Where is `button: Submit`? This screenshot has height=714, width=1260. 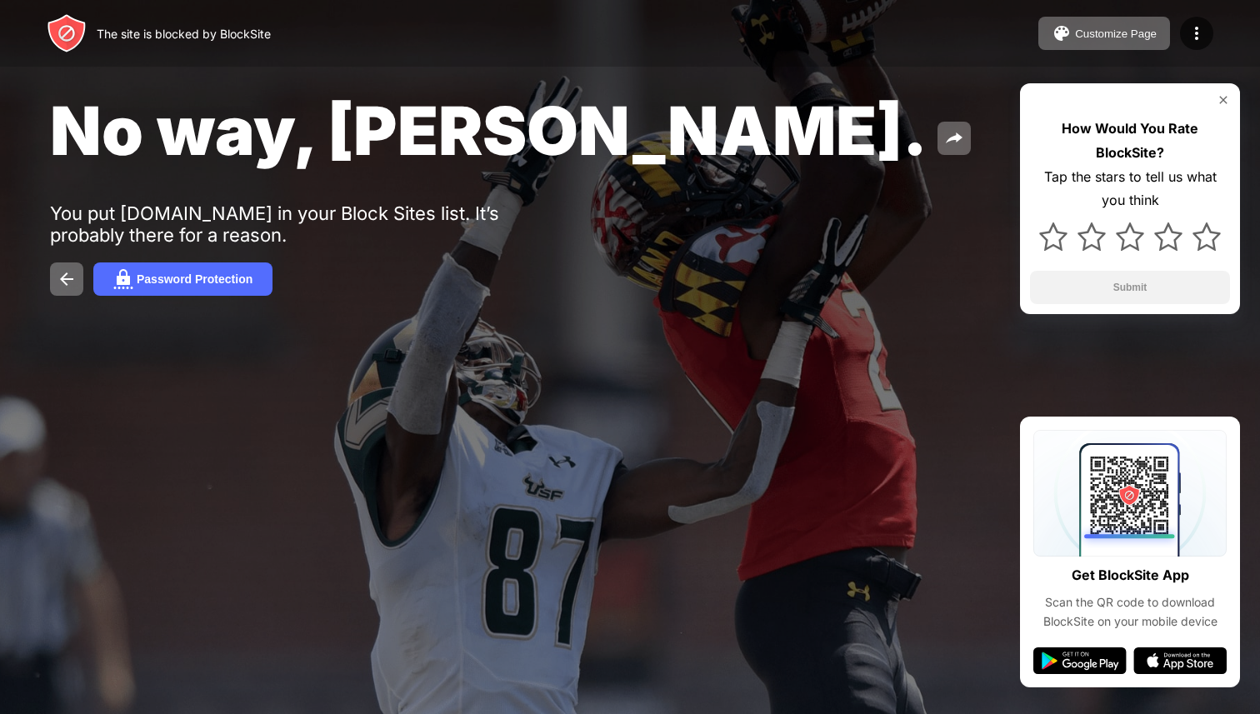
button: Submit is located at coordinates (1130, 288).